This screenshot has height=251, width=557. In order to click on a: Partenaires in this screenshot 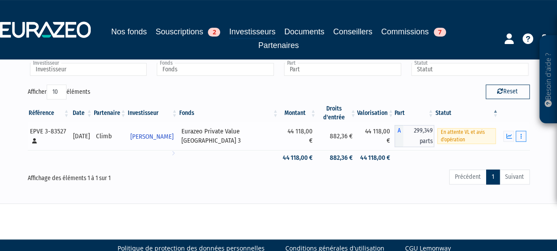, I will do `click(278, 45)`.